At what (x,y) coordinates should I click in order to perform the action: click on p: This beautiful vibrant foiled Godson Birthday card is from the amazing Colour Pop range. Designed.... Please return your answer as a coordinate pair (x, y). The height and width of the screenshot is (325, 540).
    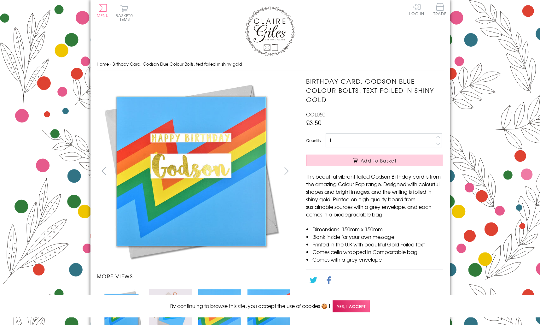
    Looking at the image, I should click on (374, 195).